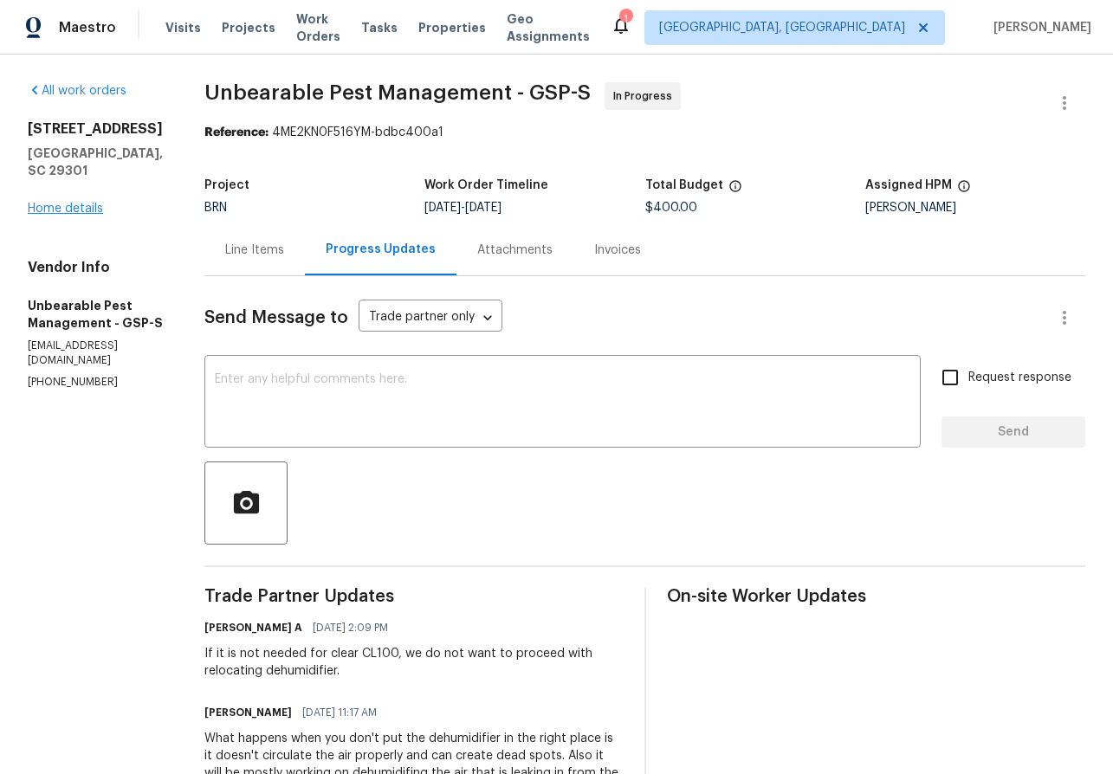 Image resolution: width=1113 pixels, height=774 pixels. Describe the element at coordinates (646, 96) in the screenshot. I see `span: In Progress` at that location.